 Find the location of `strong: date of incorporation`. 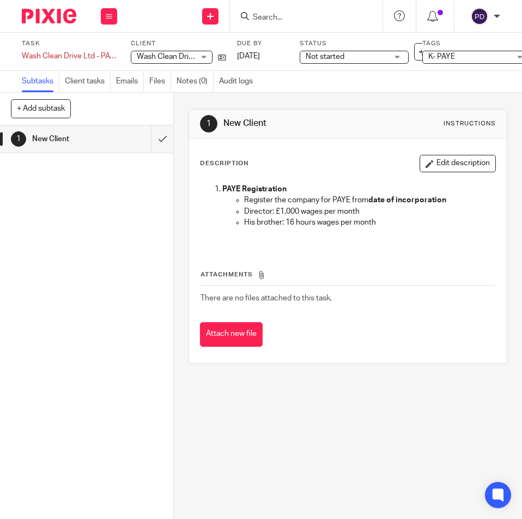

strong: date of incorporation is located at coordinates (407, 200).